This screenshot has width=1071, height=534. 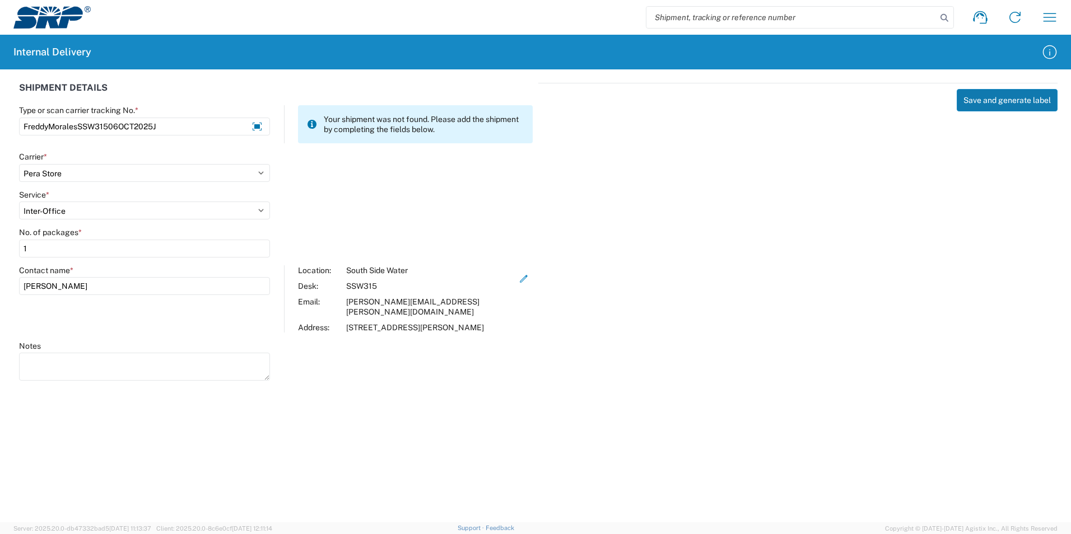 I want to click on span: Server: 2025.20.0-db47332bad5, so click(x=82, y=529).